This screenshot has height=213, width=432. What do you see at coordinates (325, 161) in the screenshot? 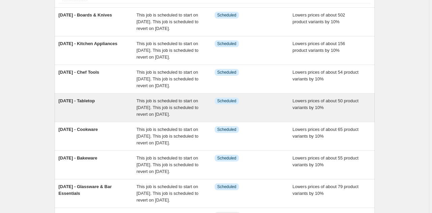
I see `span: Lowers prices of about 55 product variants by 10%` at bounding box center [325, 161].